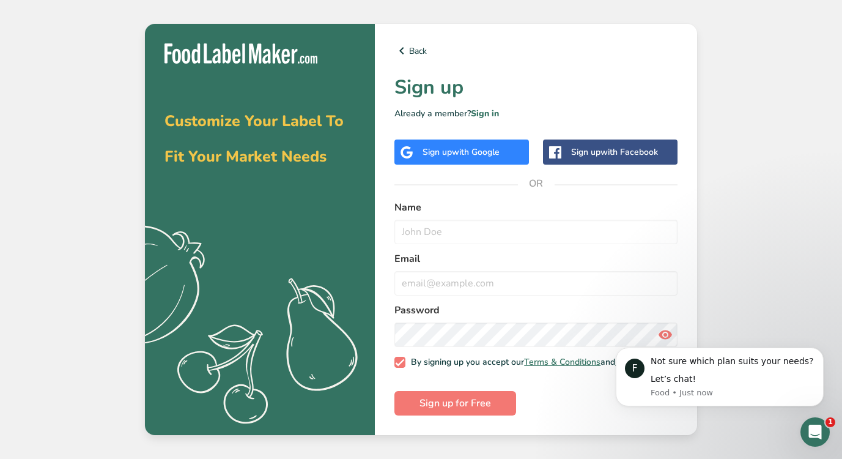 Image resolution: width=842 pixels, height=459 pixels. I want to click on div: message notification from Food, Just now. Not sure which plan suits your needs? Let’s chat!, so click(122, 48).